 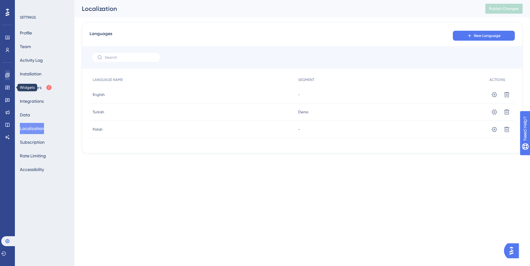 I want to click on span: SEGMENT, so click(x=306, y=80).